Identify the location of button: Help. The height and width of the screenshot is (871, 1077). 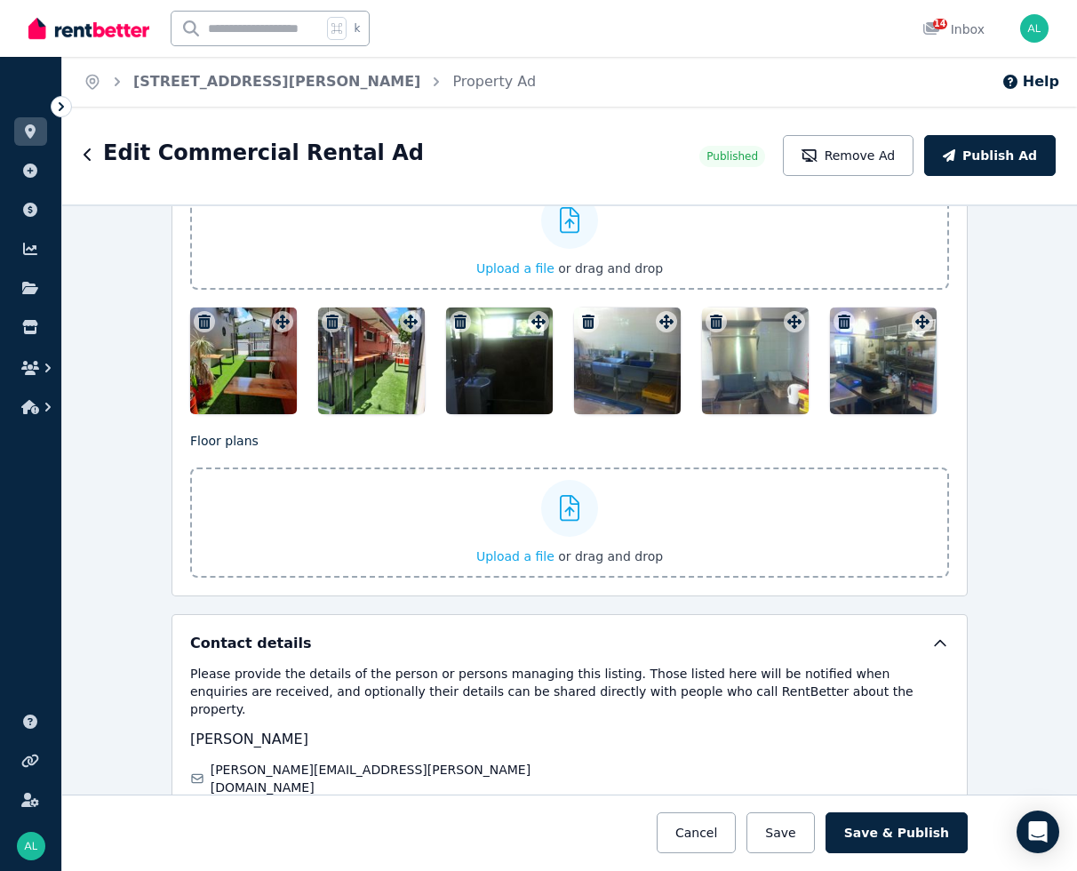
(1030, 82).